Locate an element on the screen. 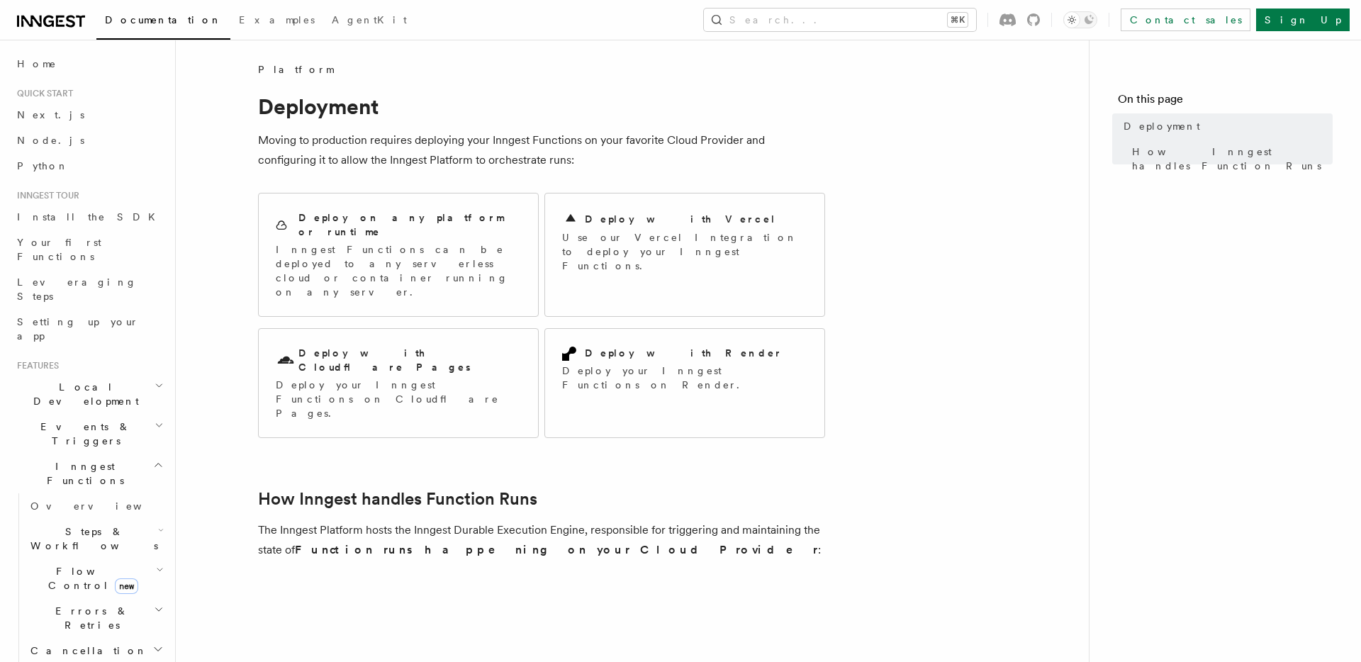 This screenshot has width=1361, height=662. a: Contact sales is located at coordinates (1186, 20).